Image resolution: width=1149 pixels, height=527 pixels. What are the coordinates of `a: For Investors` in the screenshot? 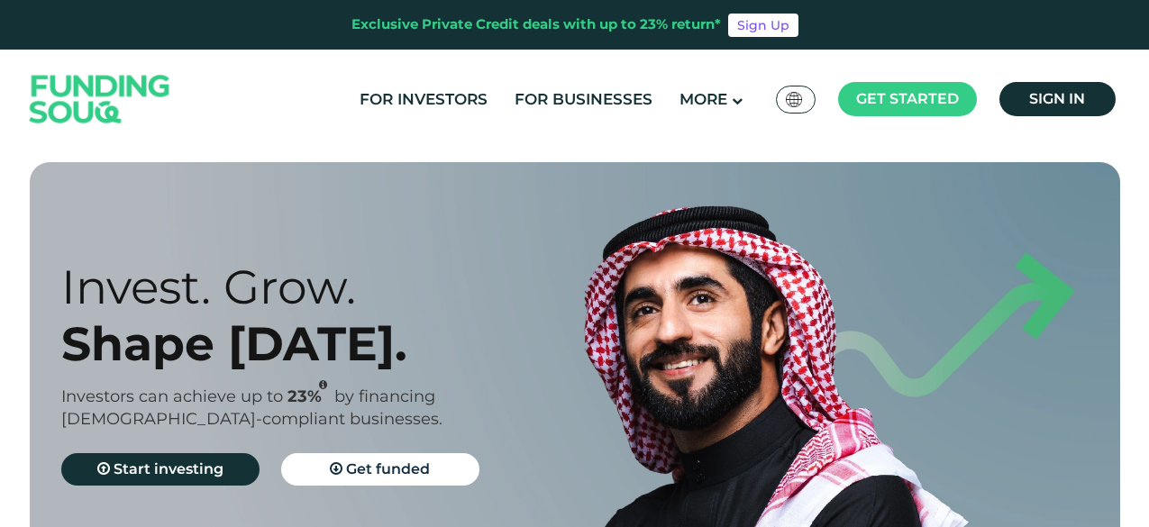 It's located at (424, 99).